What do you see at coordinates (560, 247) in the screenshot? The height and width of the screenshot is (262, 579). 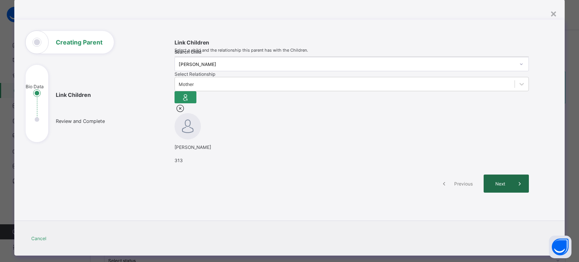 I see `button: Open asap` at bounding box center [560, 247].